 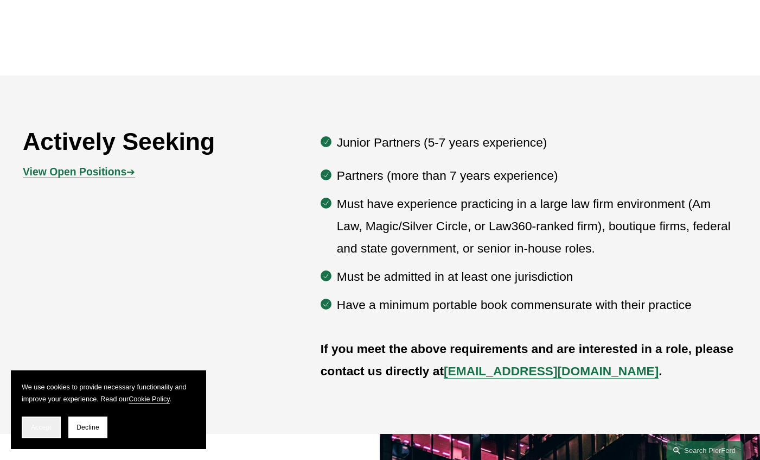 What do you see at coordinates (88, 427) in the screenshot?
I see `span: Decline` at bounding box center [88, 427].